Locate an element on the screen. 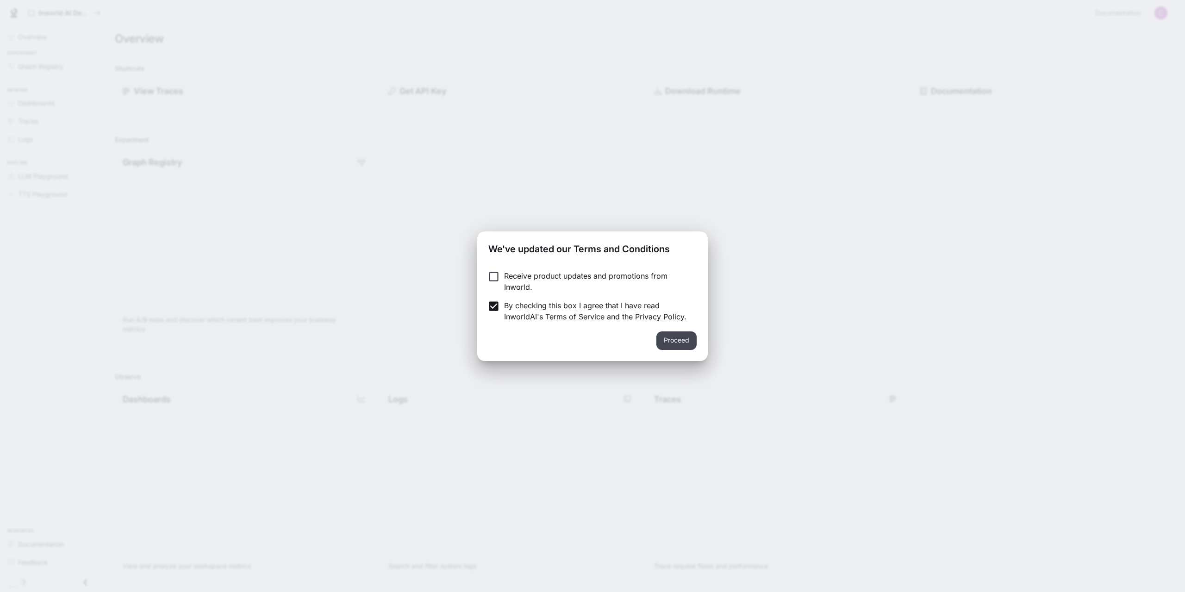 This screenshot has width=1185, height=592. p: Receive product updates and promotions from Inworld. is located at coordinates (596, 281).